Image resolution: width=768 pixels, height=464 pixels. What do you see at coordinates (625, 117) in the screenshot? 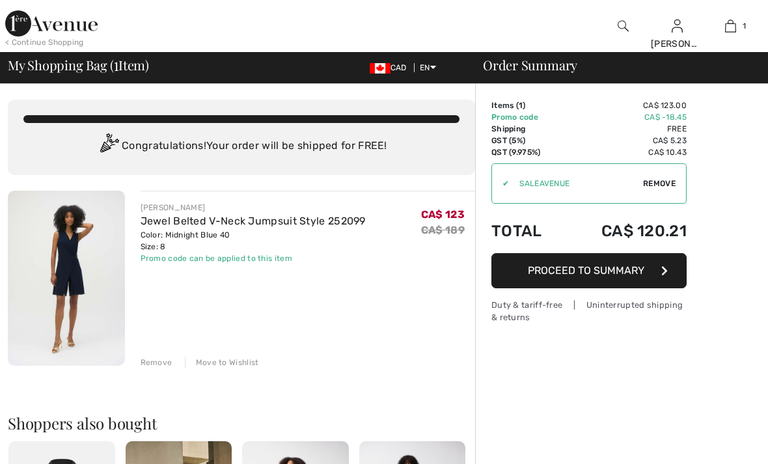
I see `td: CA$ -18.45` at bounding box center [625, 117].